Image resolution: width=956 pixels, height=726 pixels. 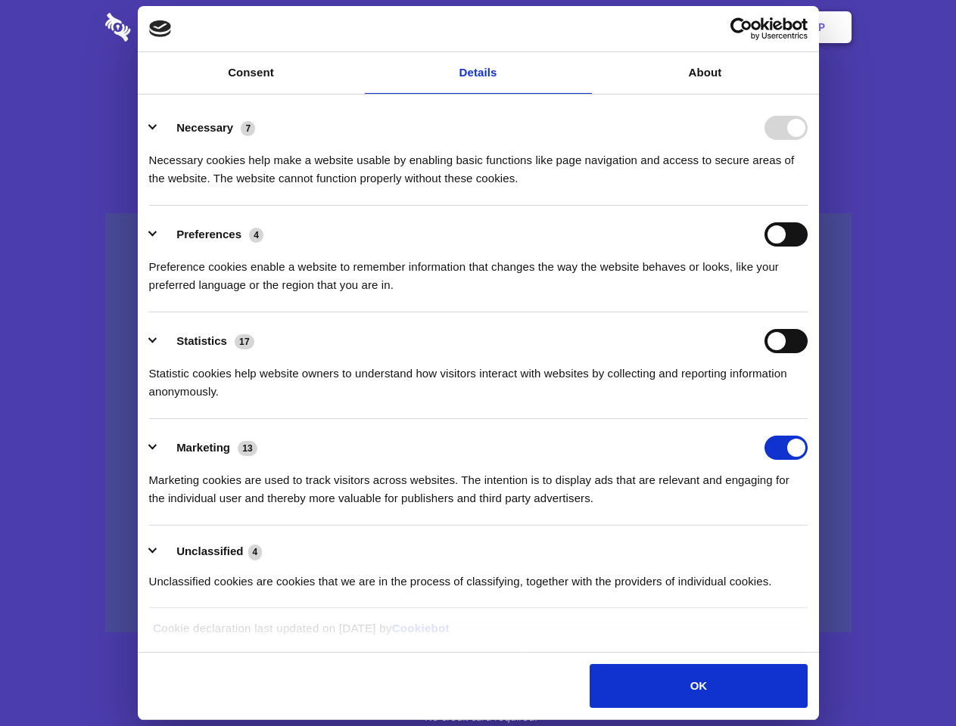 What do you see at coordinates (478, 163) in the screenshot?
I see `div: Necessary cookies help make a website usable by enabling basic functions like page navigation and...` at bounding box center [478, 163].